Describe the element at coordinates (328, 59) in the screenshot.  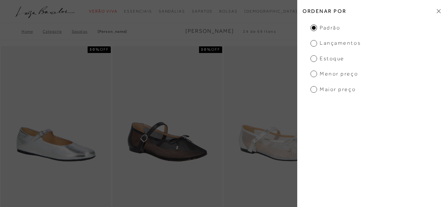
I see `span: Estoque` at that location.